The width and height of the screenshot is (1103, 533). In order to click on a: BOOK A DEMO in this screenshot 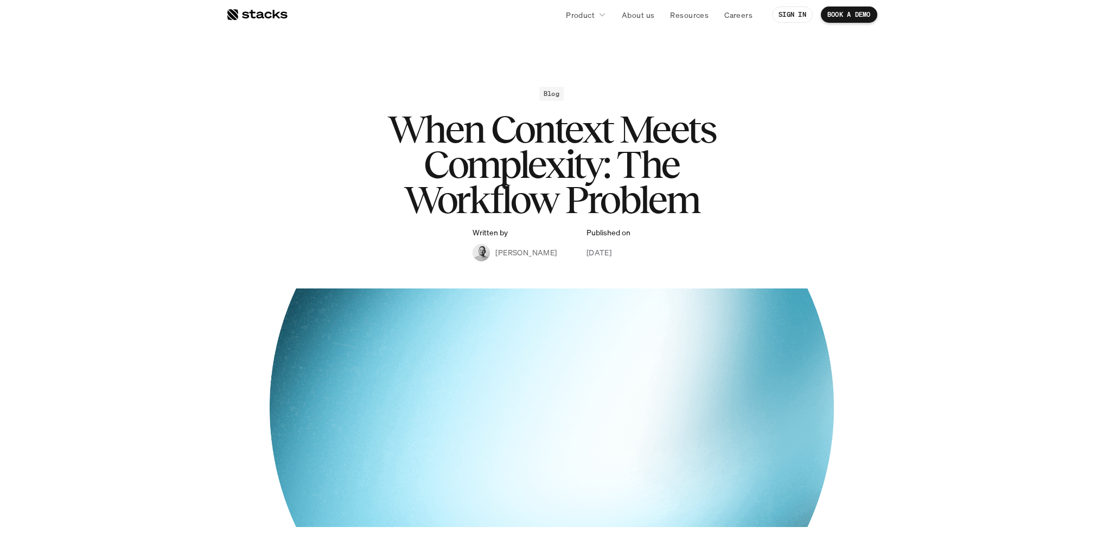, I will do `click(849, 15)`.